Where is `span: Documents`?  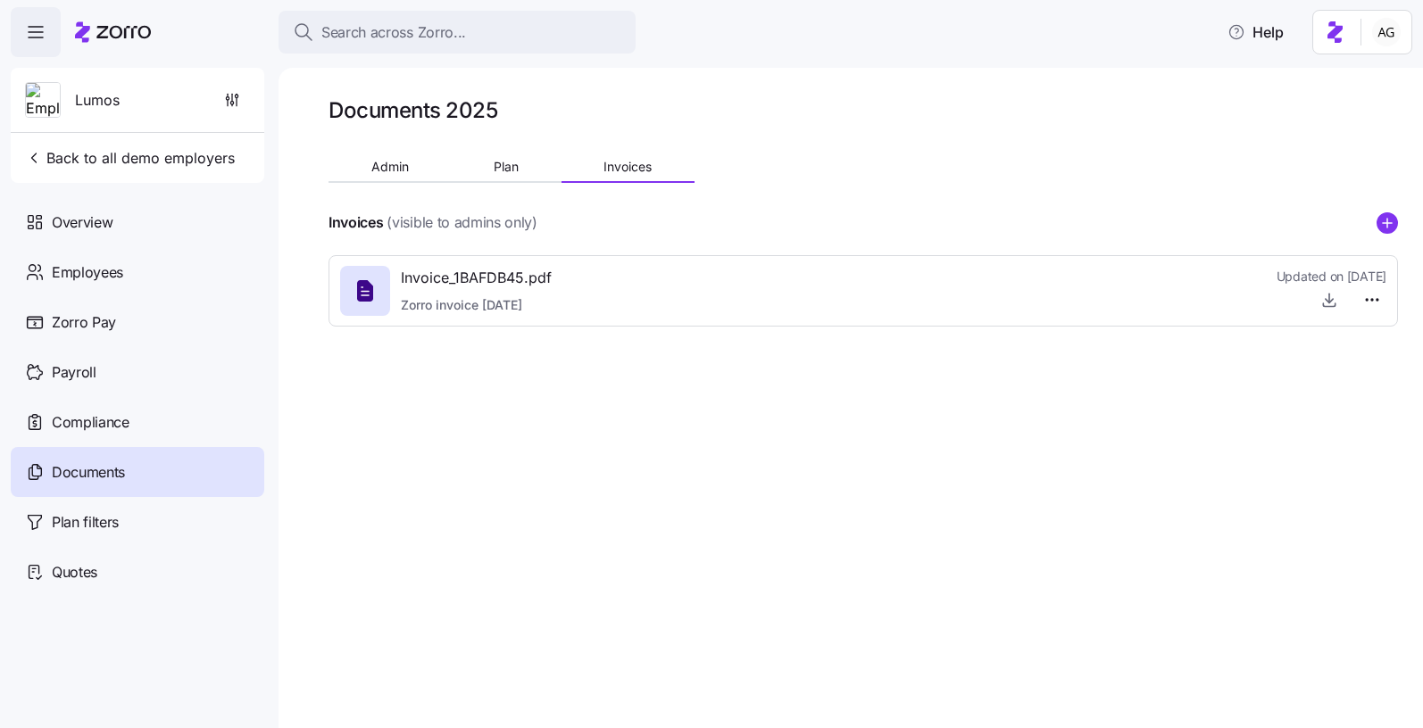
span: Documents is located at coordinates (88, 472).